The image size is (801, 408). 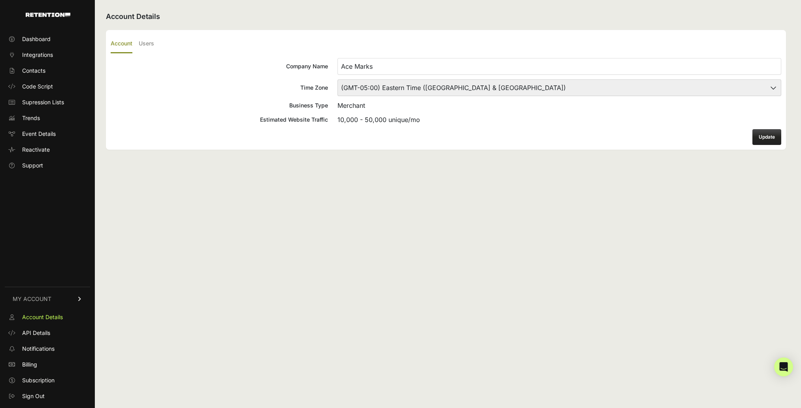 I want to click on a: Trends, so click(x=47, y=118).